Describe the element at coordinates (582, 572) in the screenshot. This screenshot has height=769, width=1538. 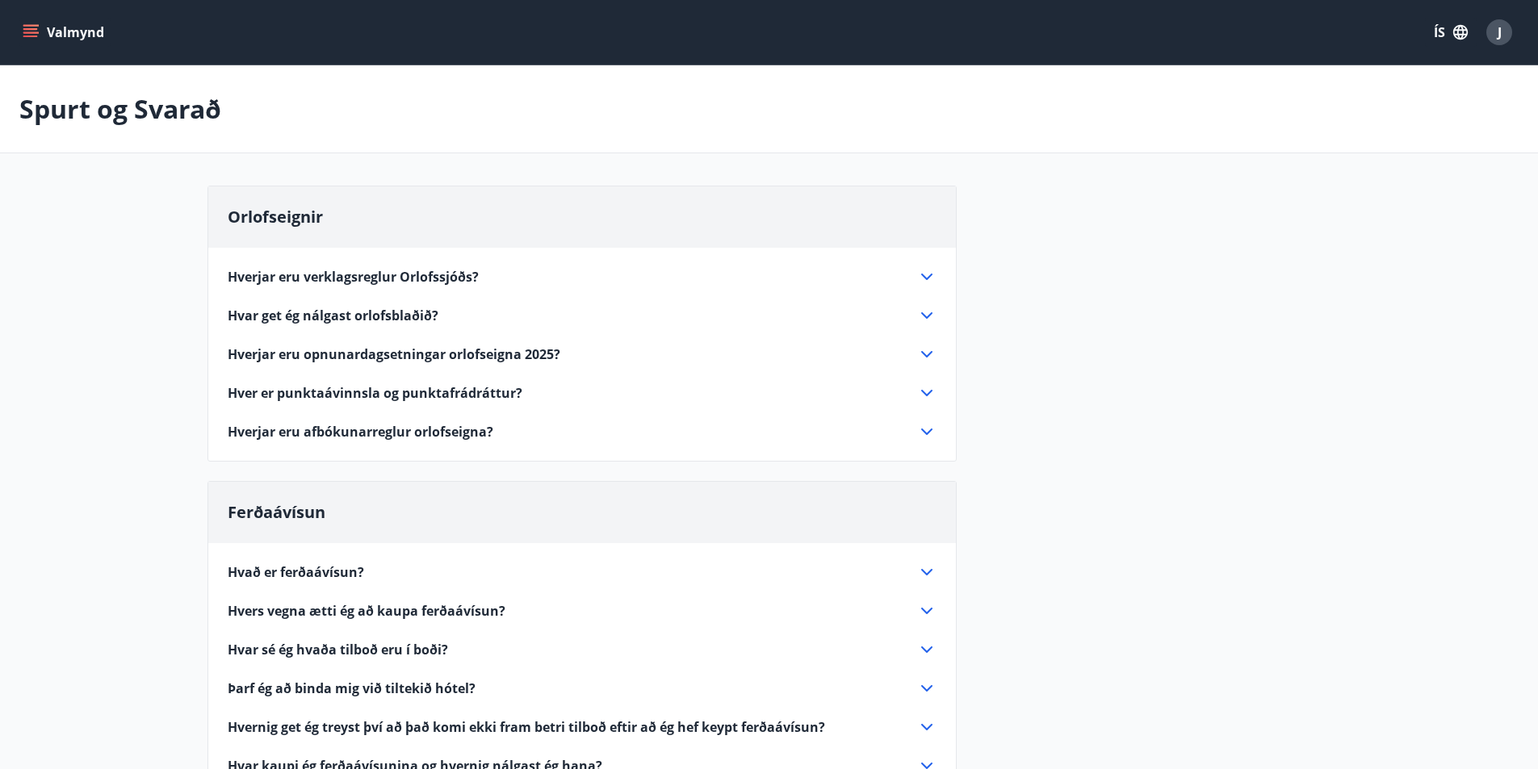
I see `div: Hvað er ferðaávísun?` at that location.